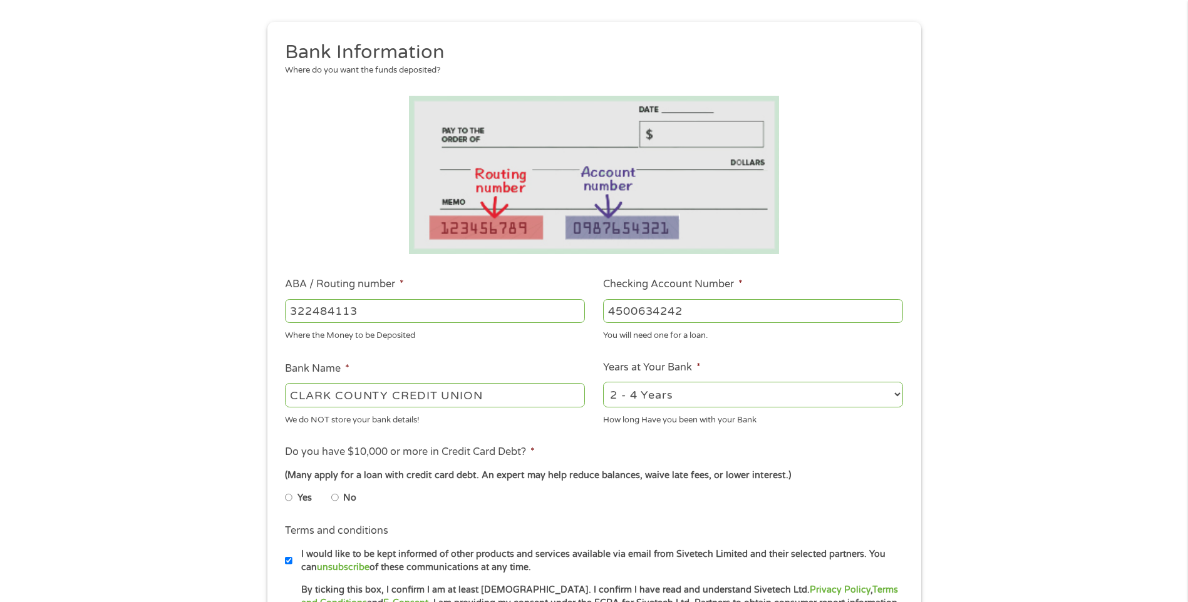  Describe the element at coordinates (343, 567) in the screenshot. I see `a: unsubscribe` at that location.